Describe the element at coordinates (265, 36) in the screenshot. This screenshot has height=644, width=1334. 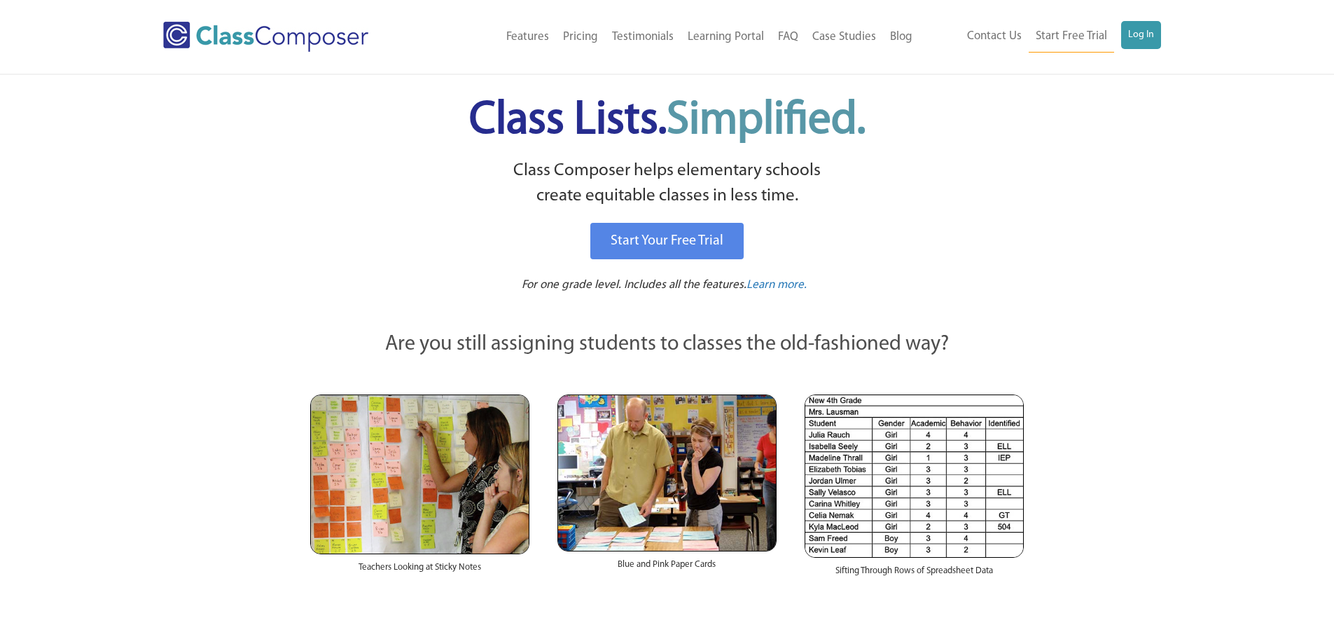
I see `img: Class Composer` at that location.